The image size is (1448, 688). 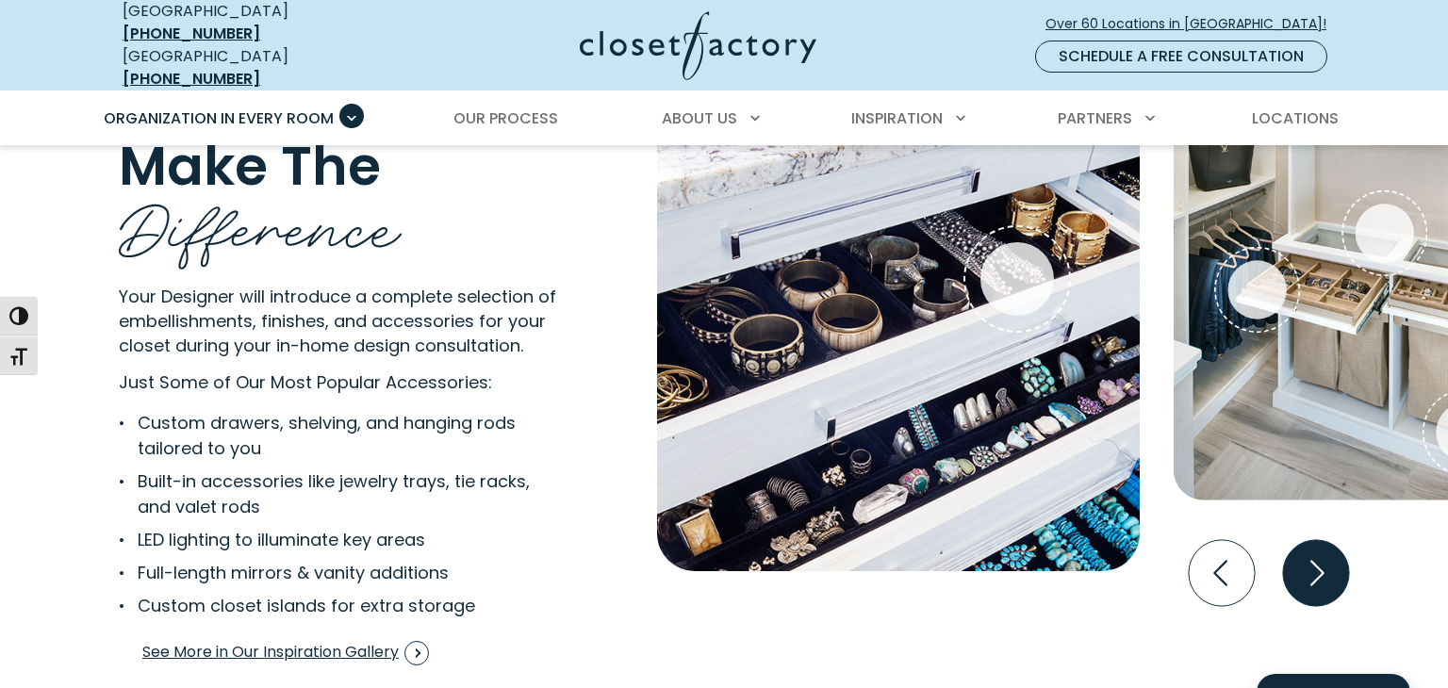 What do you see at coordinates (505, 118) in the screenshot?
I see `span: Our Process` at bounding box center [505, 118].